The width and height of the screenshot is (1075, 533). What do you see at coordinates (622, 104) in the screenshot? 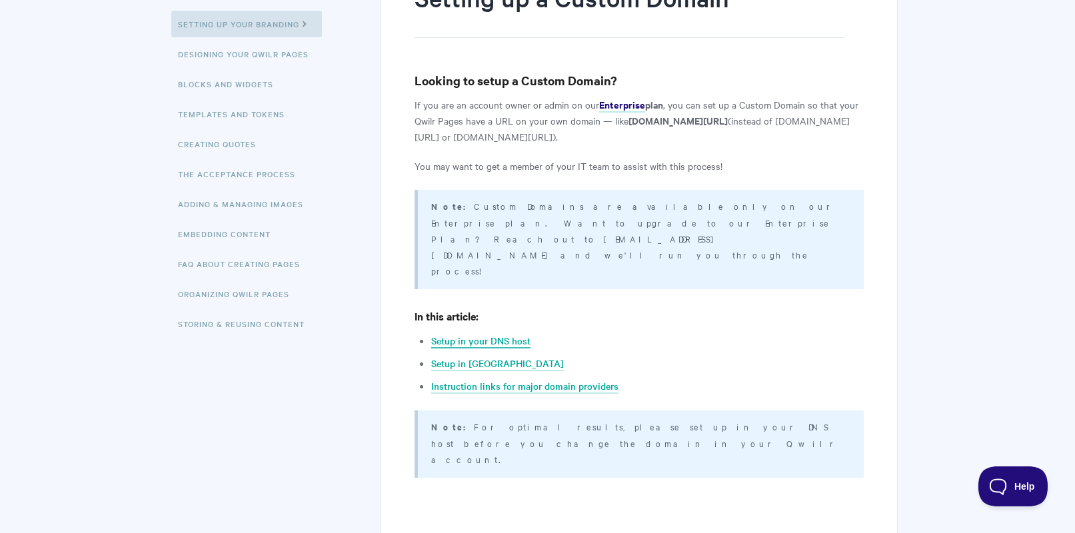
I see `strong: Enterprise` at bounding box center [622, 104].